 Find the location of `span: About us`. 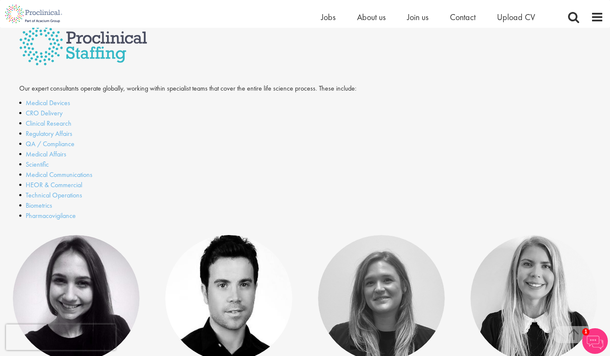

span: About us is located at coordinates (371, 17).